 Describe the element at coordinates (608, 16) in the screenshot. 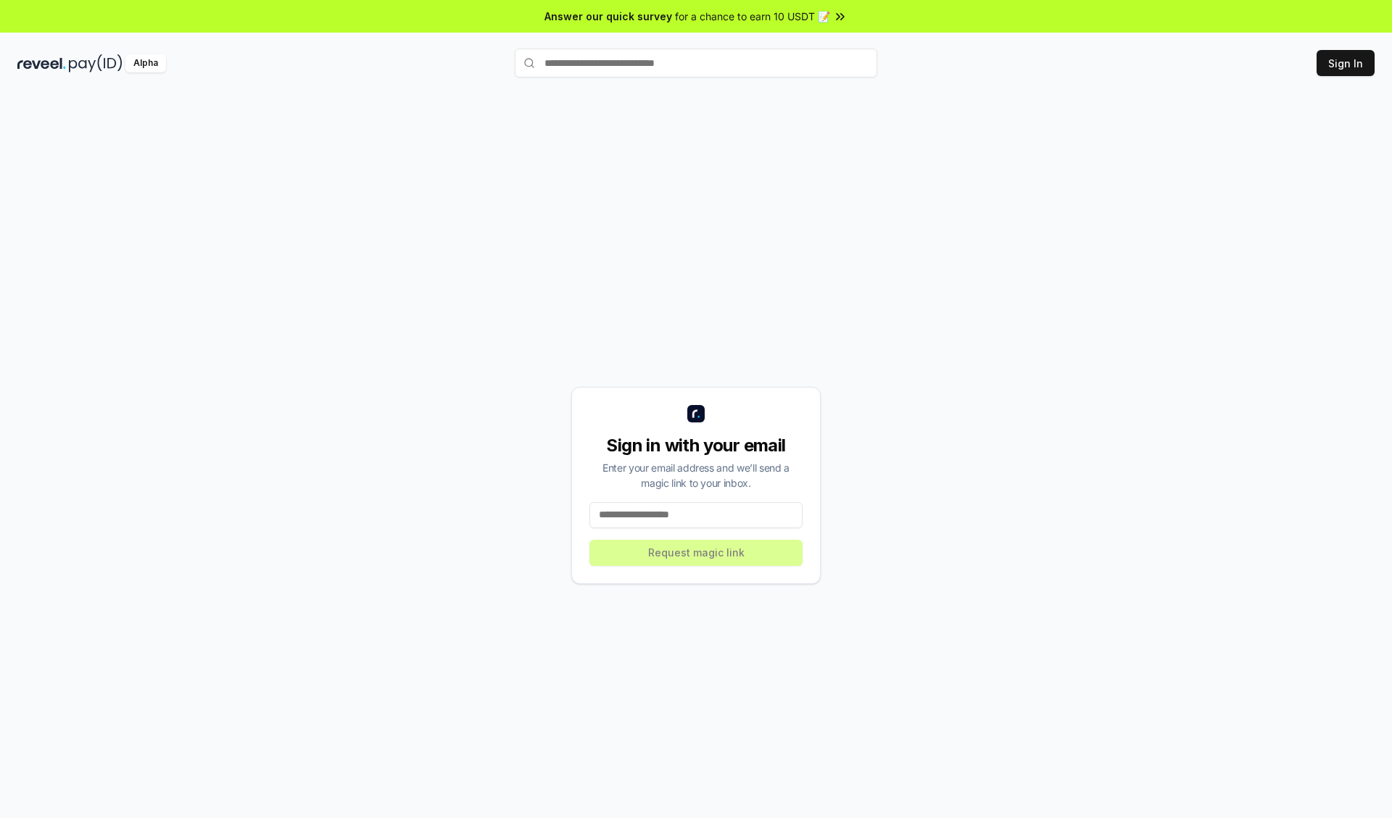

I see `span: Answer our quick survey` at that location.